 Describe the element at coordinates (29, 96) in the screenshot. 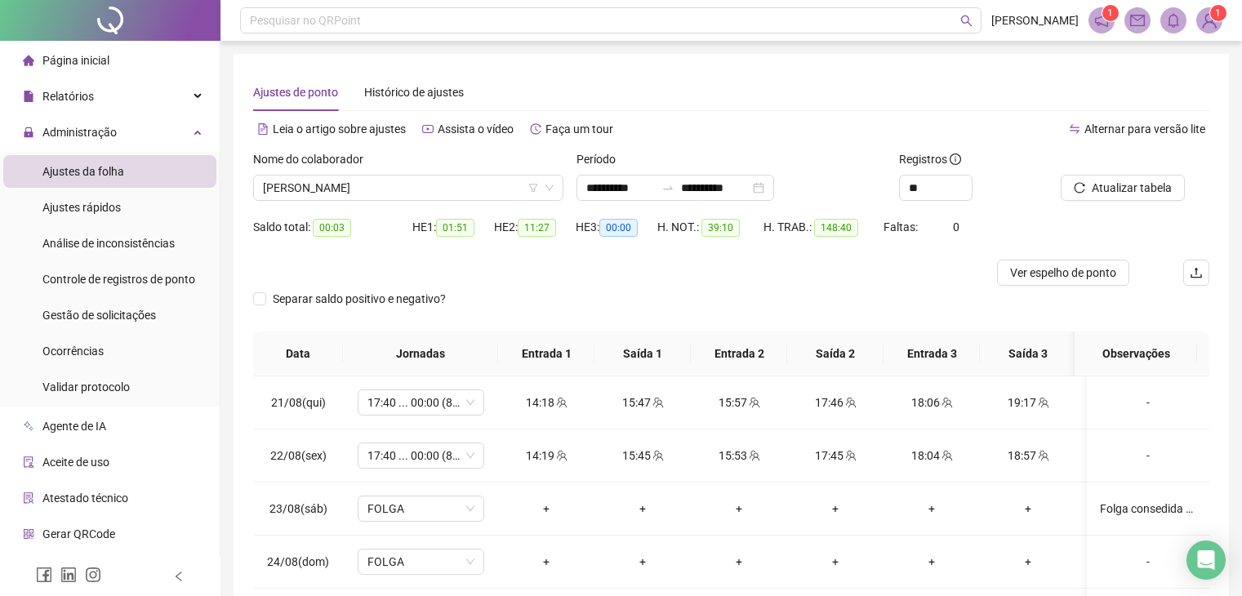

I see `span: file` at that location.